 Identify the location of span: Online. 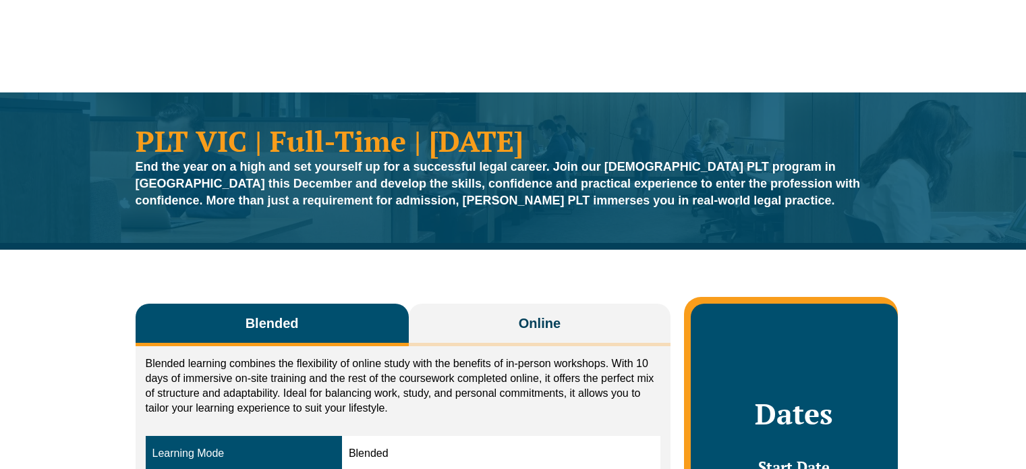
(540, 323).